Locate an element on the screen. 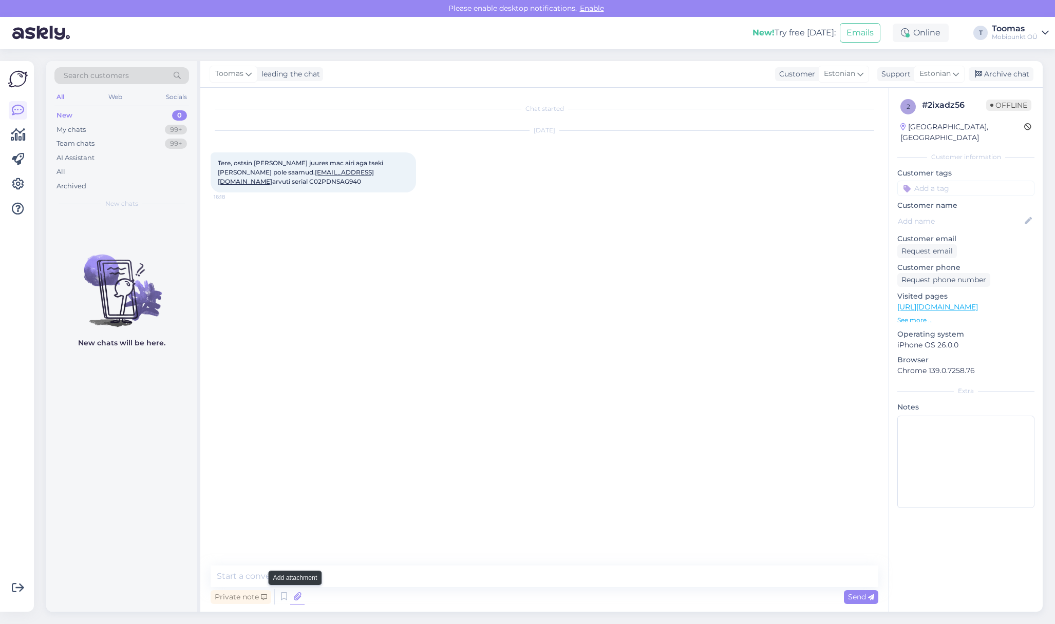 The width and height of the screenshot is (1055, 624). p: Chrome 139.0.7258.76 is located at coordinates (965, 371).